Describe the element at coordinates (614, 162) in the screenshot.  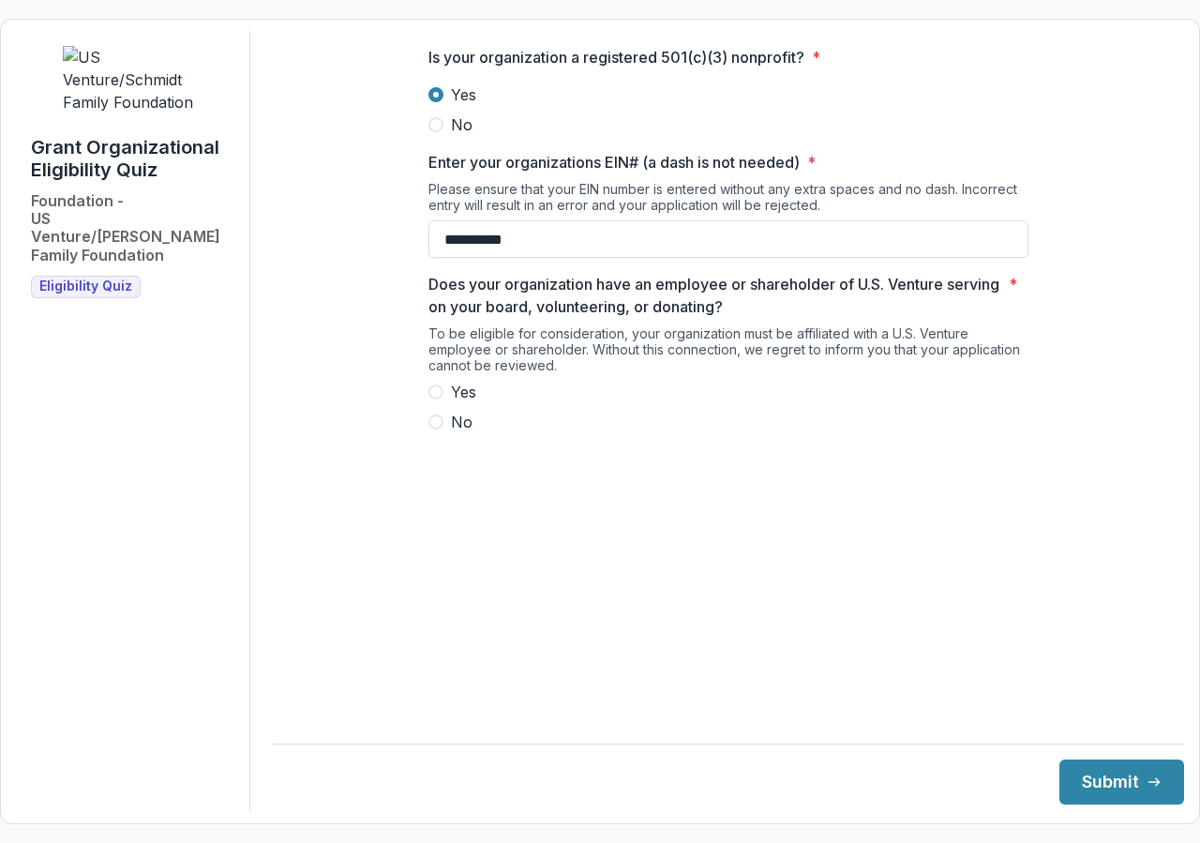
I see `p: Enter your organizations EIN# (a dash is not needed)` at that location.